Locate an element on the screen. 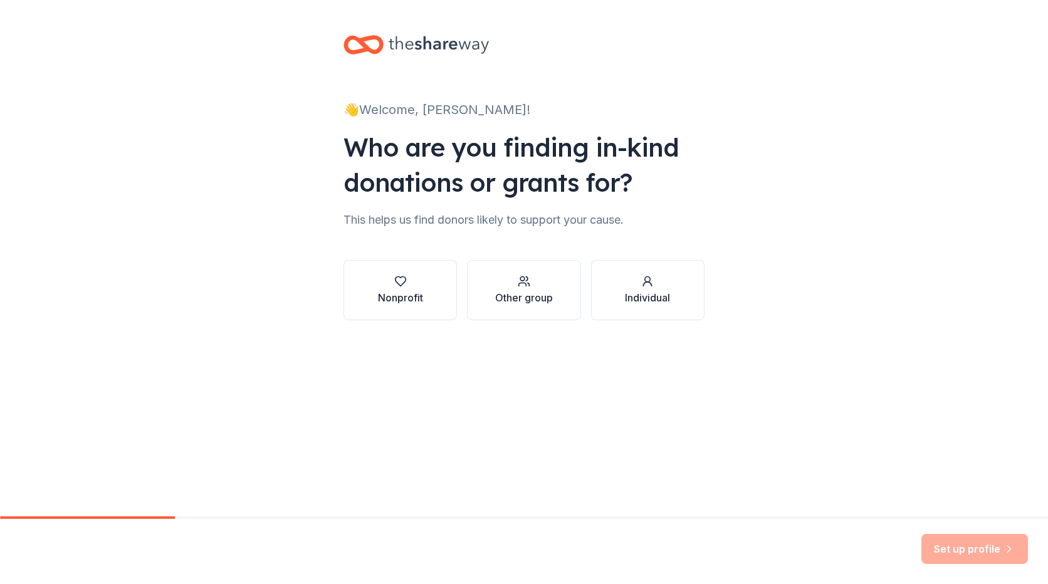 The image size is (1048, 584). div: This helps us find donors likely to support your cause. is located at coordinates (524, 220).